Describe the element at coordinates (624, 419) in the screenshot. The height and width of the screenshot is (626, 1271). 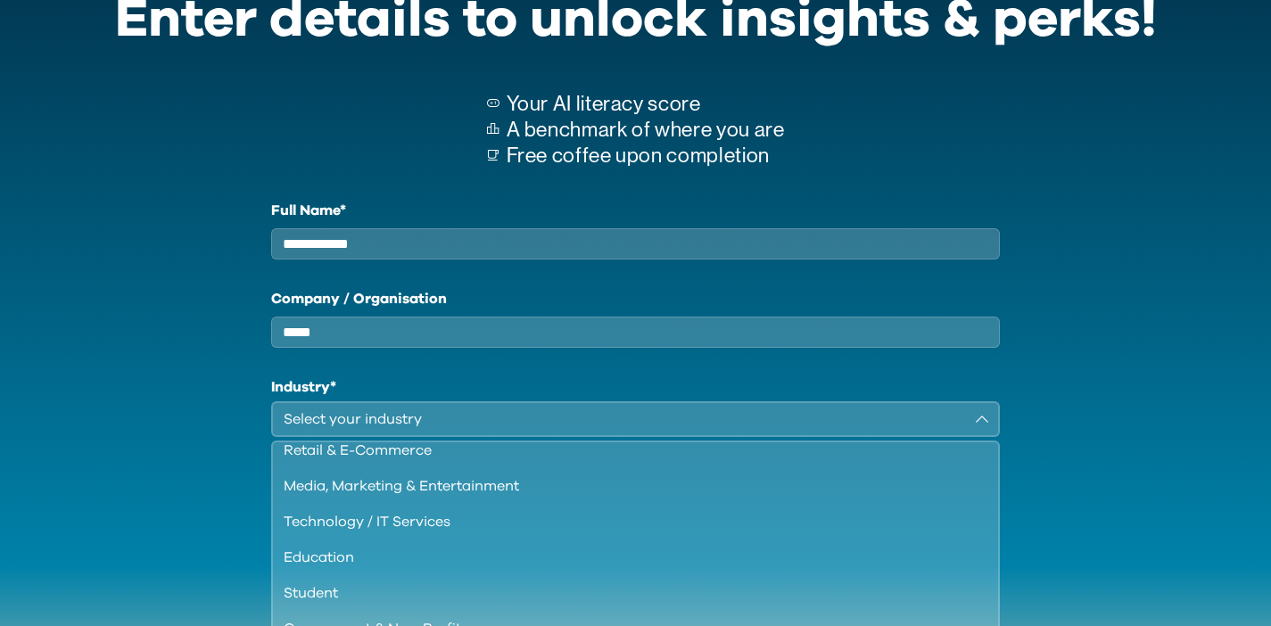
I see `div: Select your industry` at that location.